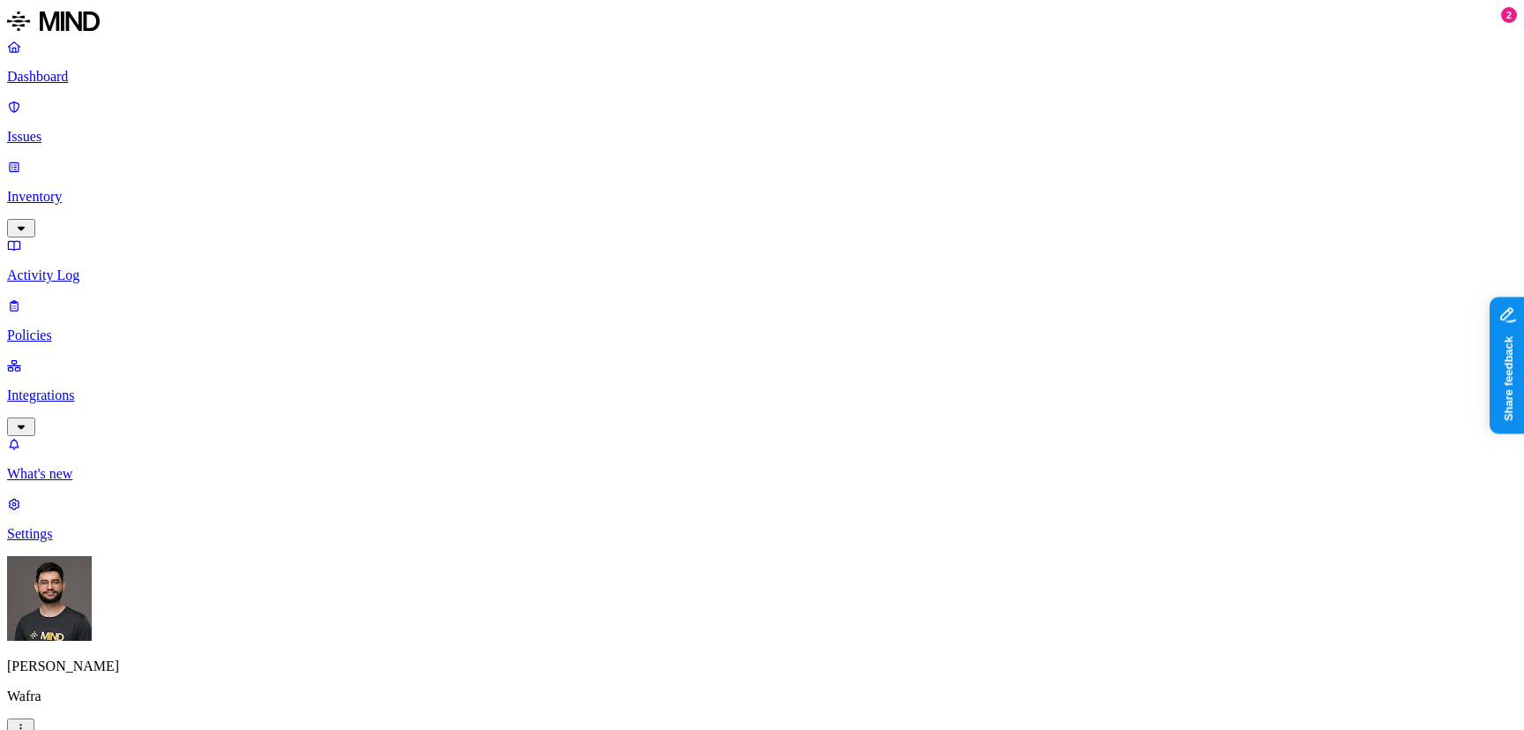 The width and height of the screenshot is (1524, 730). What do you see at coordinates (49, 598) in the screenshot?
I see `img: Guy Gofman` at bounding box center [49, 598].